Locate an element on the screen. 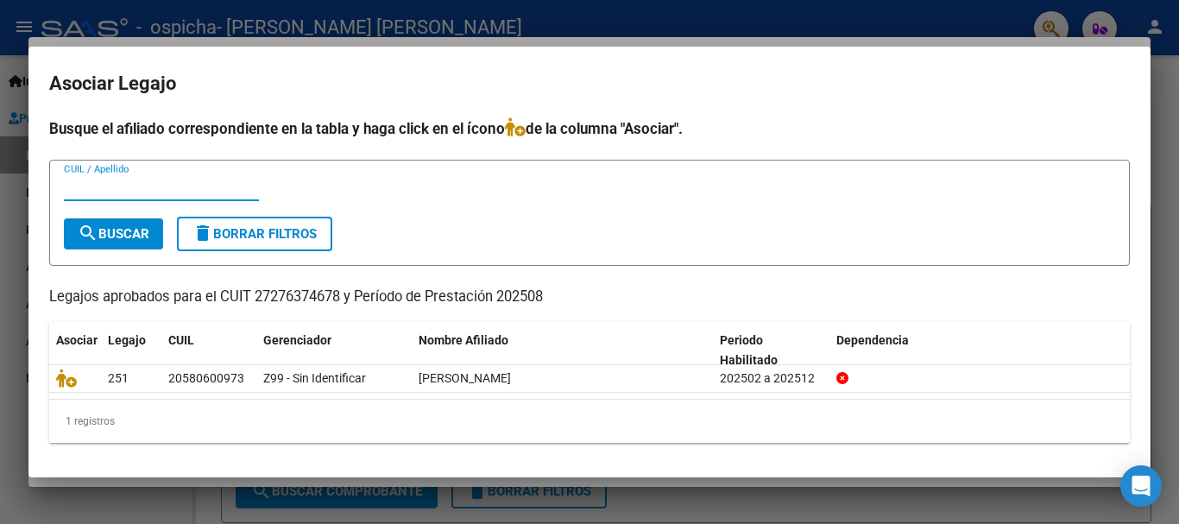  datatable-header-cell: Dependencia is located at coordinates (980, 350).